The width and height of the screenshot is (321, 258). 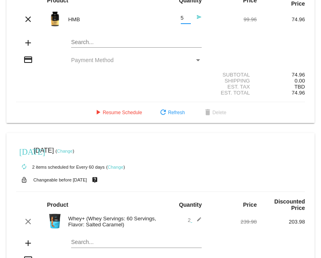 I want to click on strong: Discounted Price, so click(x=289, y=205).